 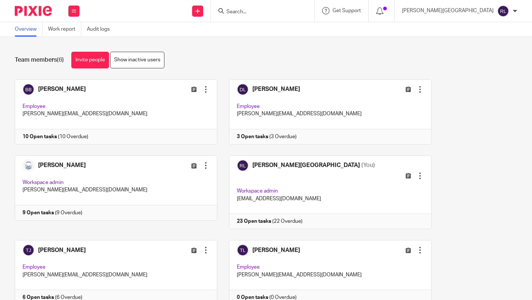 I want to click on a: Audit logs, so click(x=101, y=29).